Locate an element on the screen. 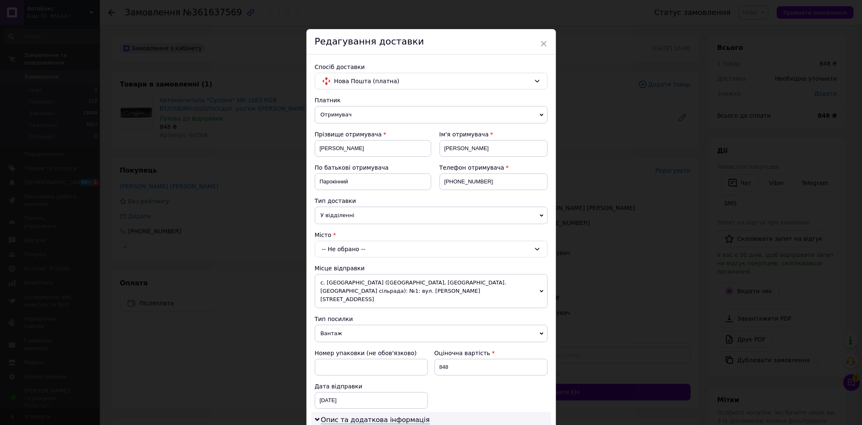  div: Місто is located at coordinates (431, 235).